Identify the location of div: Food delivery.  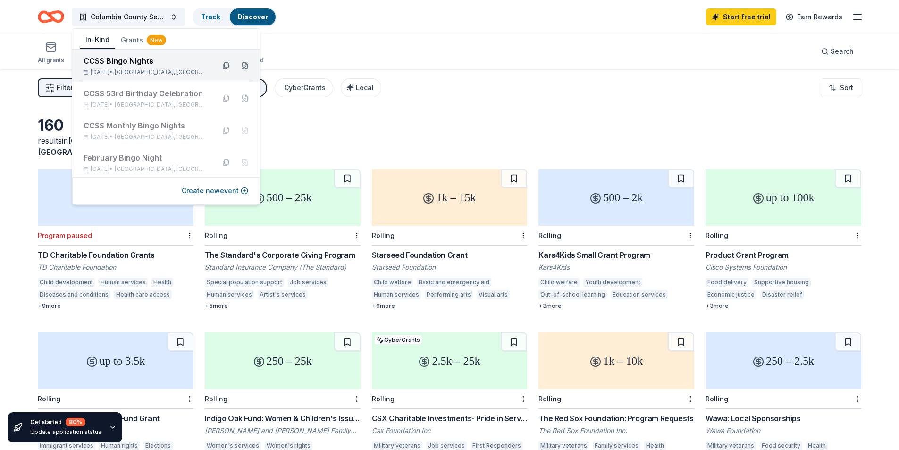
(727, 282).